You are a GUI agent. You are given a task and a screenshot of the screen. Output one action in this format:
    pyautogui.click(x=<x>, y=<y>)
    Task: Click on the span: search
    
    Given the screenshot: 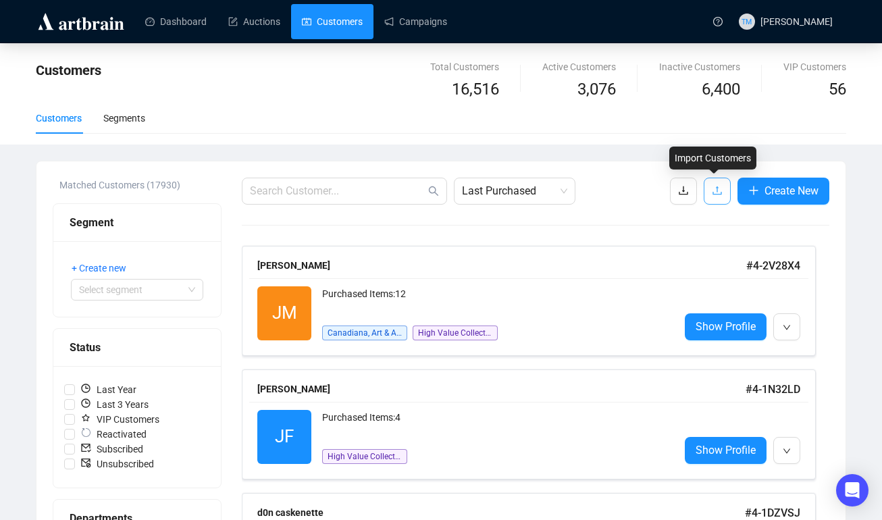 What is the action you would take?
    pyautogui.click(x=434, y=191)
    